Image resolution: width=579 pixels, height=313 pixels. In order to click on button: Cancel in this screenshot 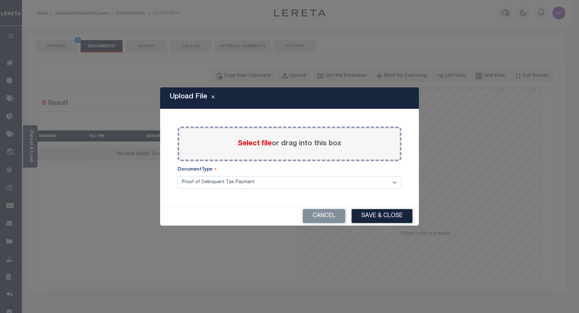, I will do `click(324, 216)`.